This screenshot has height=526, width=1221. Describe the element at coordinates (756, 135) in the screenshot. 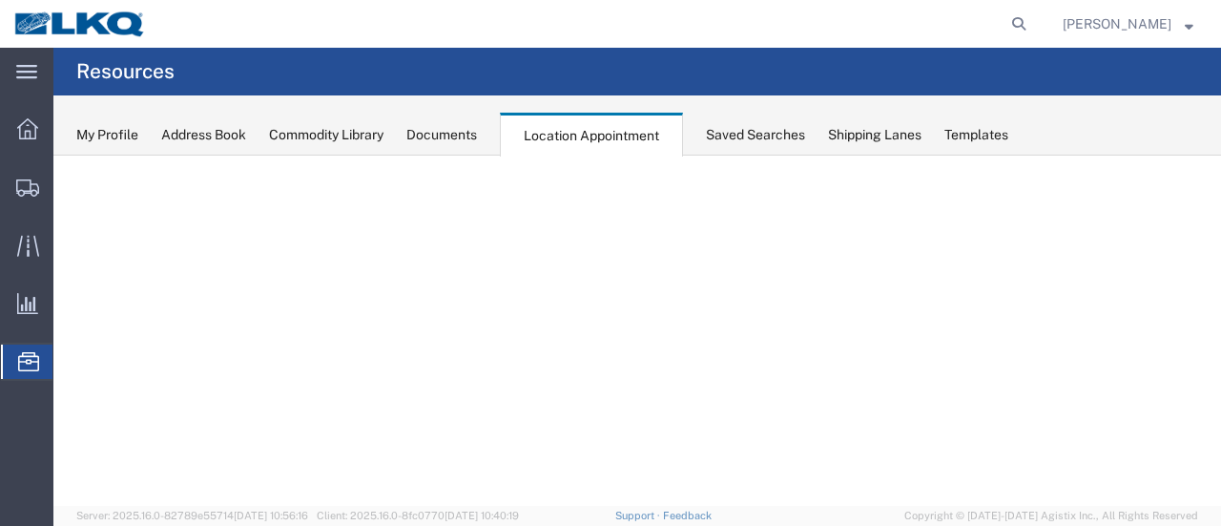

I see `div: Saved Searches` at that location.